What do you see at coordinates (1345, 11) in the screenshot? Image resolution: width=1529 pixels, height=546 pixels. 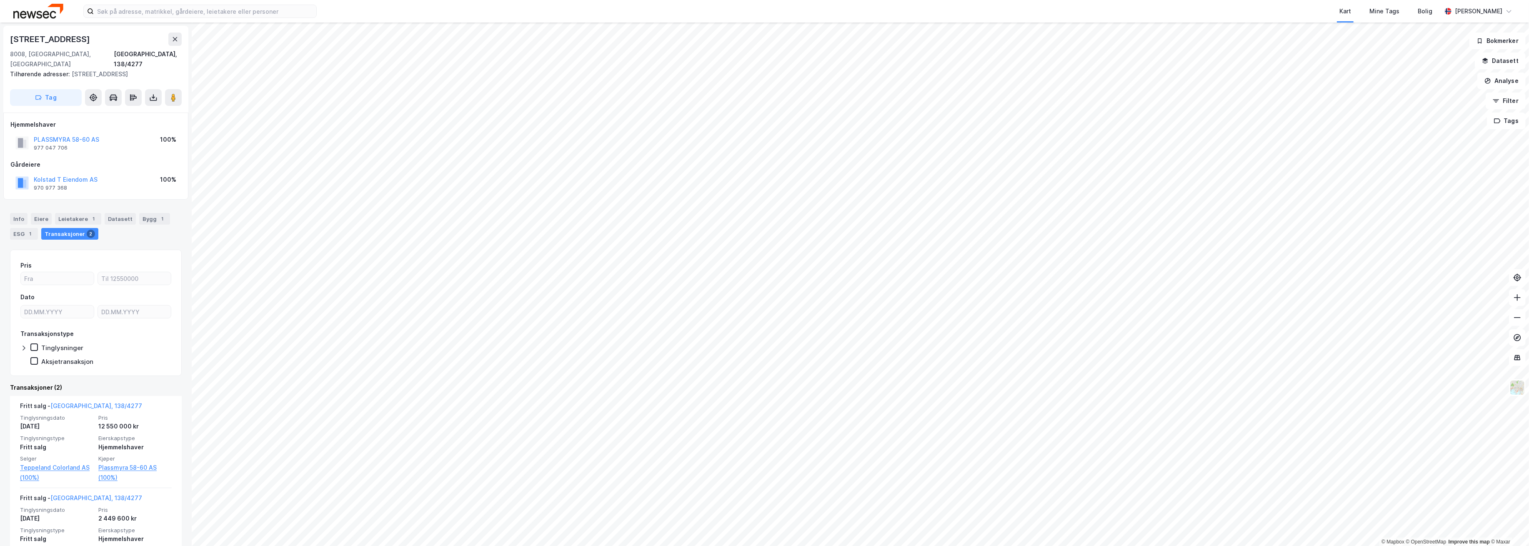 I see `div: Kart` at bounding box center [1345, 11].